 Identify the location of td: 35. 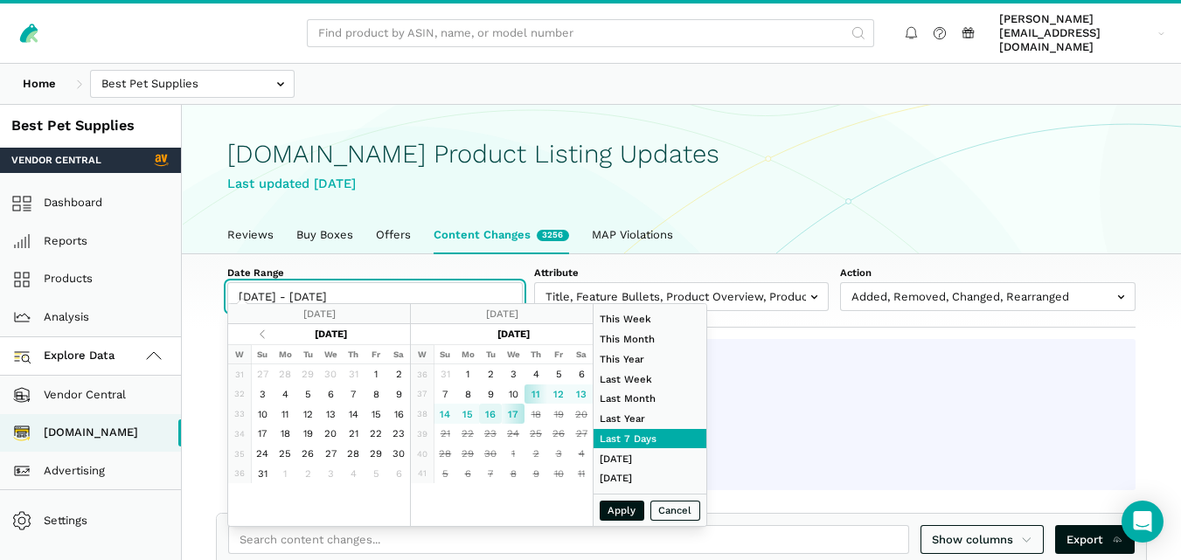
(240, 454).